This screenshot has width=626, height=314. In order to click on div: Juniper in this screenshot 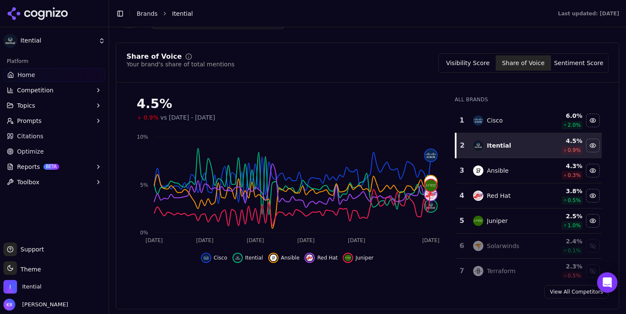, I will do `click(497, 221)`.